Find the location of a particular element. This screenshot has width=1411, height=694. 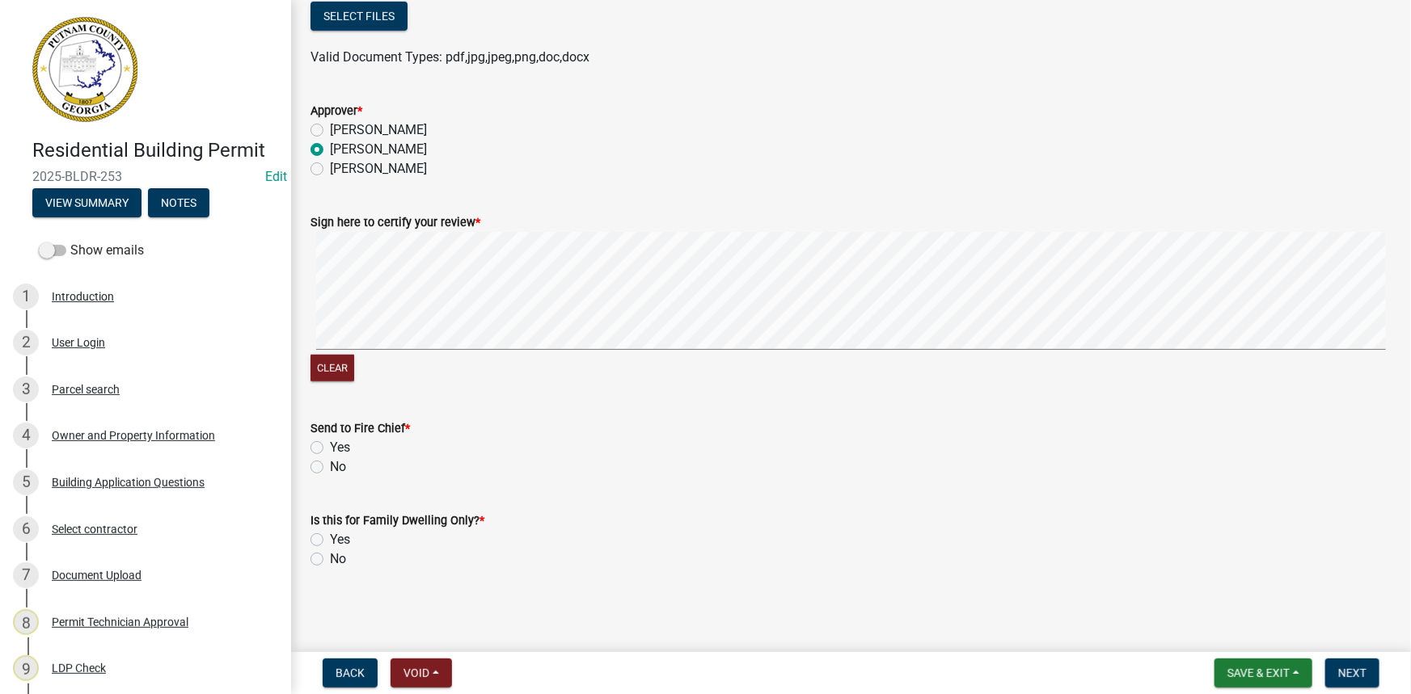

div: Permit Technician Approval is located at coordinates (120, 622).